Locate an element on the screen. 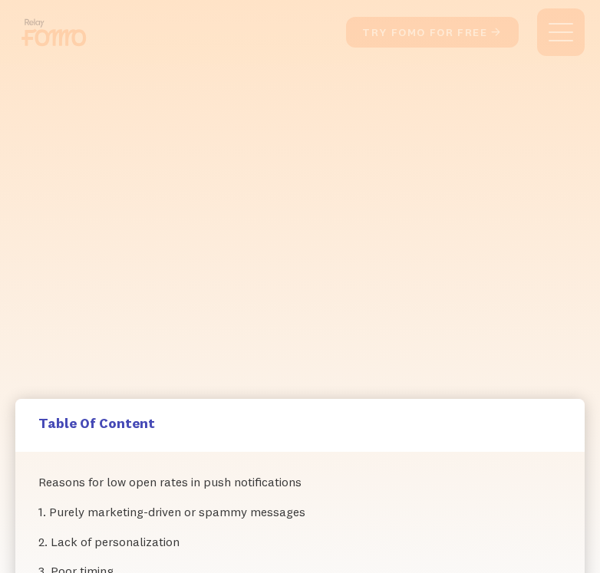 The height and width of the screenshot is (573, 600). div: menu is located at coordinates (561, 32).